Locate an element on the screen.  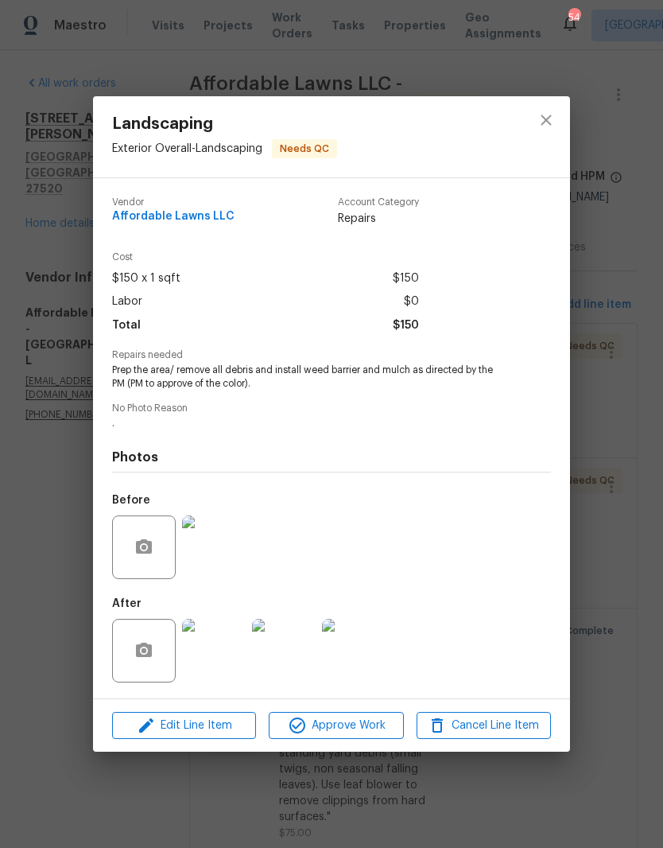
span: Affordable Lawns LLC is located at coordinates (173, 216).